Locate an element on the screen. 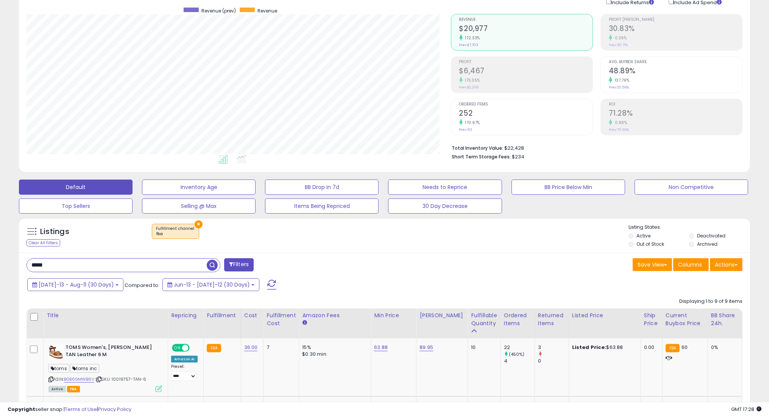 This screenshot has width=769, height=417. button: Default is located at coordinates (76, 187).